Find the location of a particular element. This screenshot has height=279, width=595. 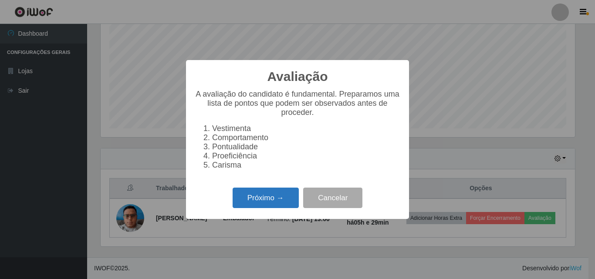

li: Vestimenta is located at coordinates (306, 128).